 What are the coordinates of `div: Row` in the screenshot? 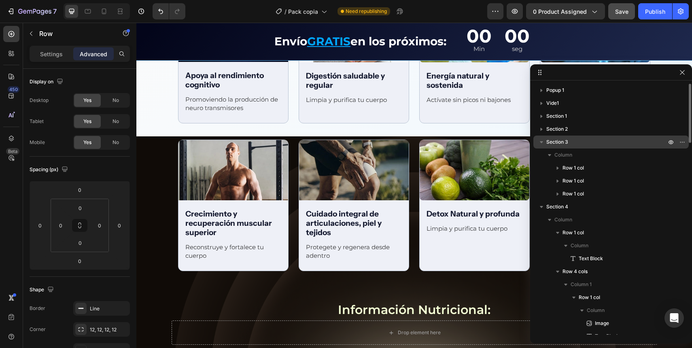 It's located at (421, 110).